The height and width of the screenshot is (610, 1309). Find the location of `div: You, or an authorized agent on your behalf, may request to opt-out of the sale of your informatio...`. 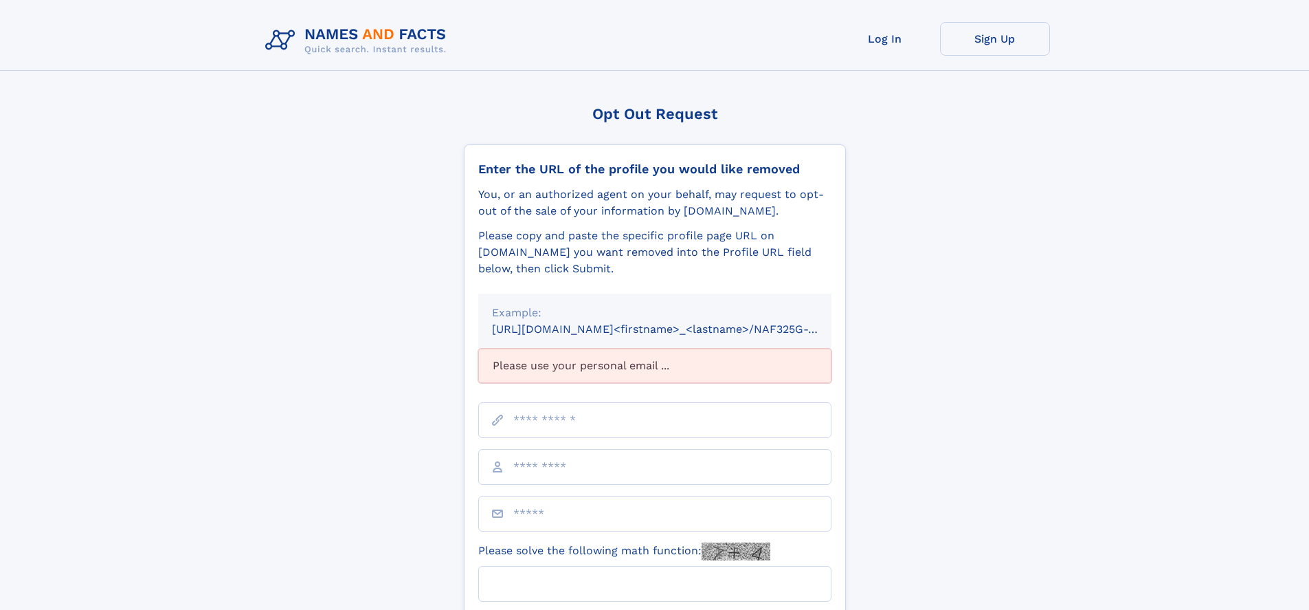

div: You, or an authorized agent on your behalf, may request to opt-out of the sale of your informatio... is located at coordinates (655, 203).